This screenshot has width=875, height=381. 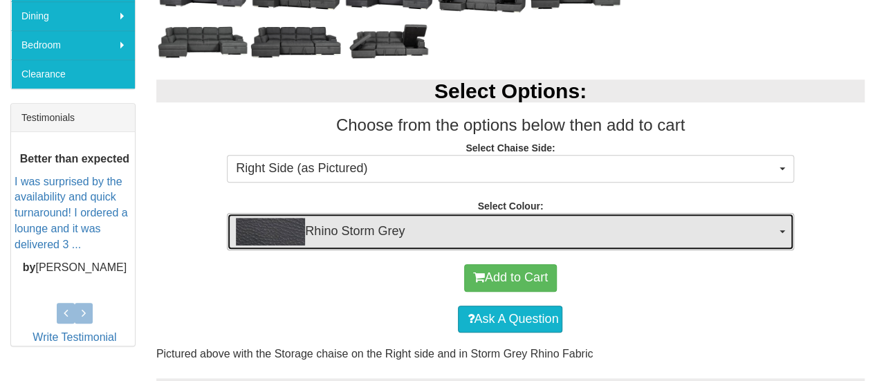 What do you see at coordinates (270, 232) in the screenshot?
I see `img: Rhino Storm Grey` at bounding box center [270, 232].